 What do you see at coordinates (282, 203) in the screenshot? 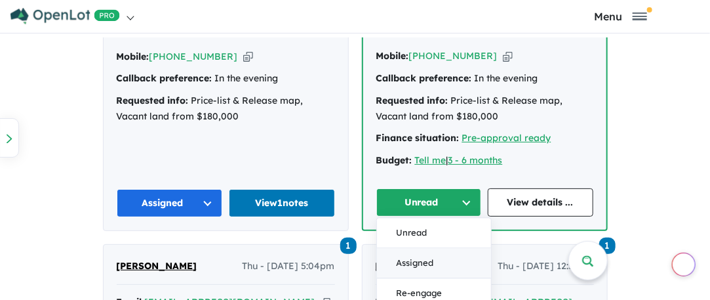
I see `a: View1notes` at bounding box center [282, 203].